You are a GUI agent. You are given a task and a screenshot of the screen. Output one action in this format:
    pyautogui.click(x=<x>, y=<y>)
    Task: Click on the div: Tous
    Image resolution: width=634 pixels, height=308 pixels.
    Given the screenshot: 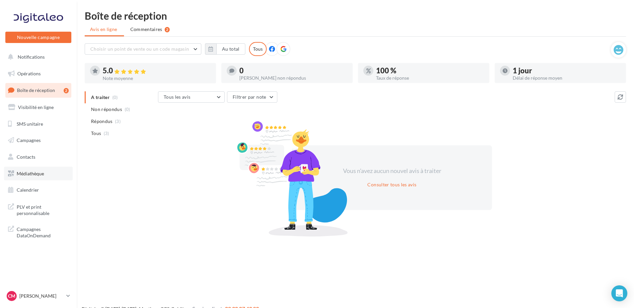 What is the action you would take?
    pyautogui.click(x=258, y=49)
    